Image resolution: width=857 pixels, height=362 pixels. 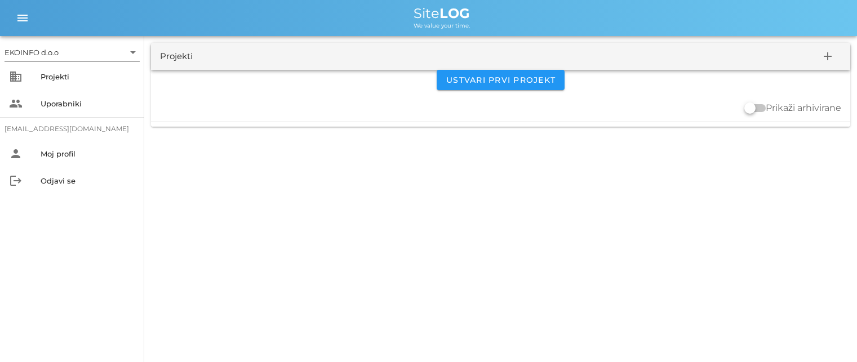 What do you see at coordinates (455, 13) in the screenshot?
I see `b: LOG` at bounding box center [455, 13].